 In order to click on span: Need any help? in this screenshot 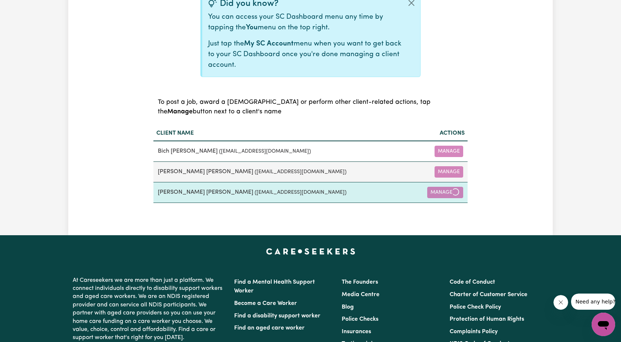, I will do `click(24, 8)`.